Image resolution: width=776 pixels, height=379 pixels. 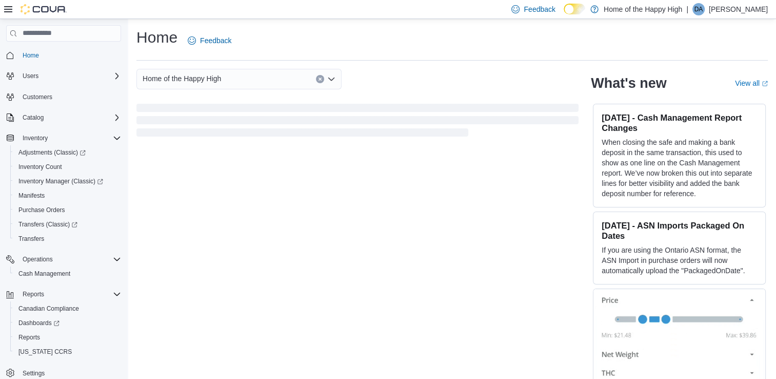 What do you see at coordinates (68, 351) in the screenshot?
I see `span: Washington CCRS` at bounding box center [68, 351].